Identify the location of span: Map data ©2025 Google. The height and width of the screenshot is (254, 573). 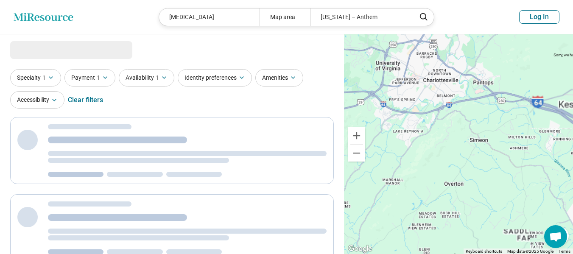
(531, 251).